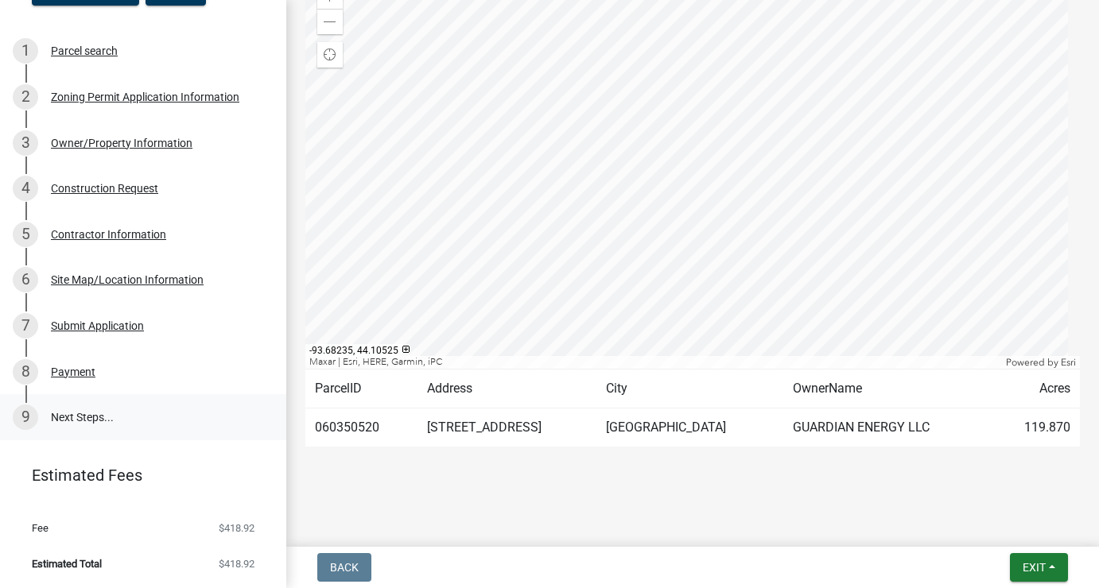  Describe the element at coordinates (25, 143) in the screenshot. I see `div: 3` at that location.